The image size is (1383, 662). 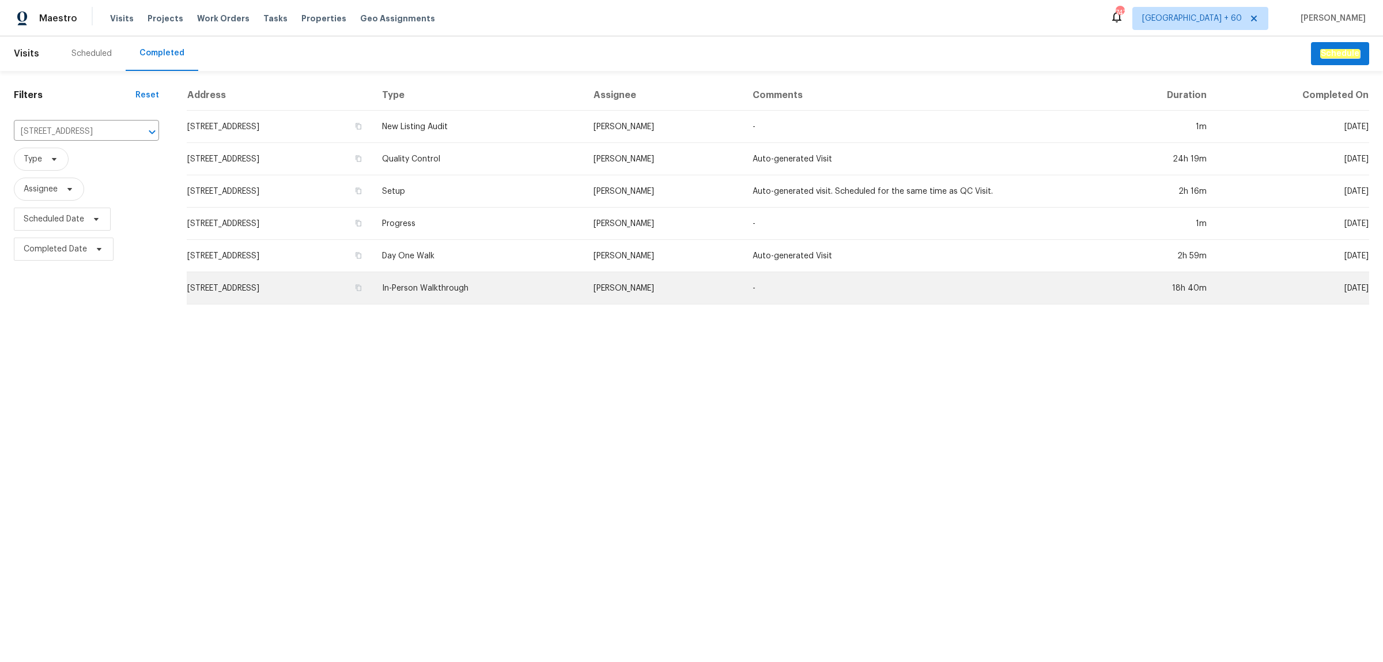 I want to click on span: Geo Assignments, so click(x=398, y=18).